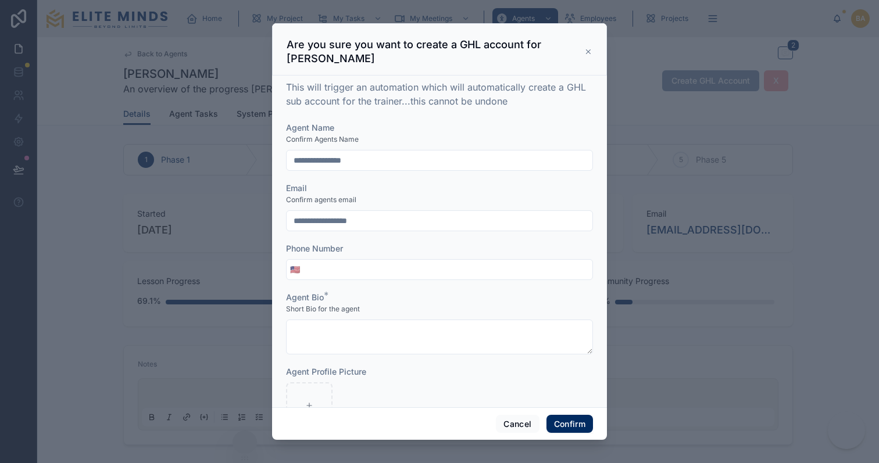 The width and height of the screenshot is (879, 463). Describe the element at coordinates (570, 424) in the screenshot. I see `button: Confirm` at that location.